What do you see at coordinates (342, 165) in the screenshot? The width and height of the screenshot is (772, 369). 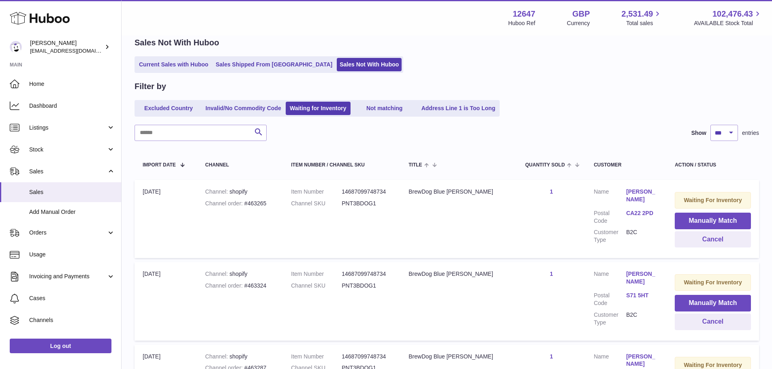 I see `div: Item Number / Channel SKU` at bounding box center [342, 165].